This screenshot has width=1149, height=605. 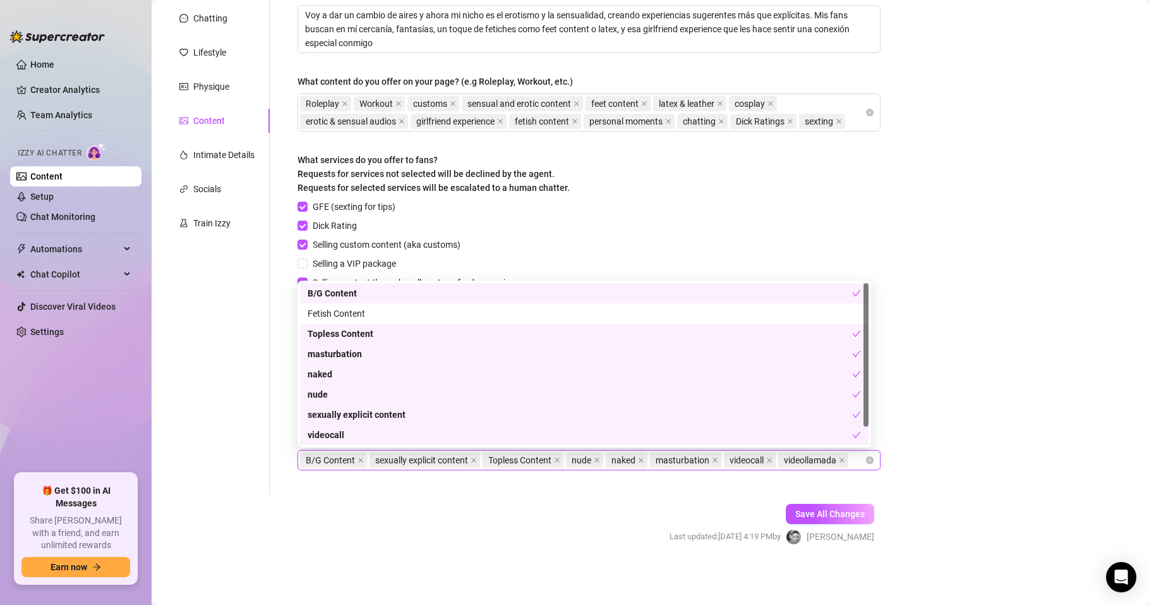 I want to click on span: videocall, so click(x=747, y=460).